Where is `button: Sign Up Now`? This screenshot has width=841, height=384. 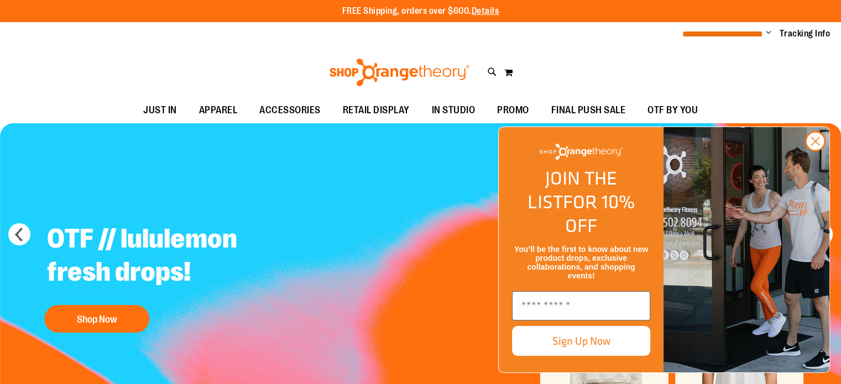
button: Sign Up Now is located at coordinates (581, 341).